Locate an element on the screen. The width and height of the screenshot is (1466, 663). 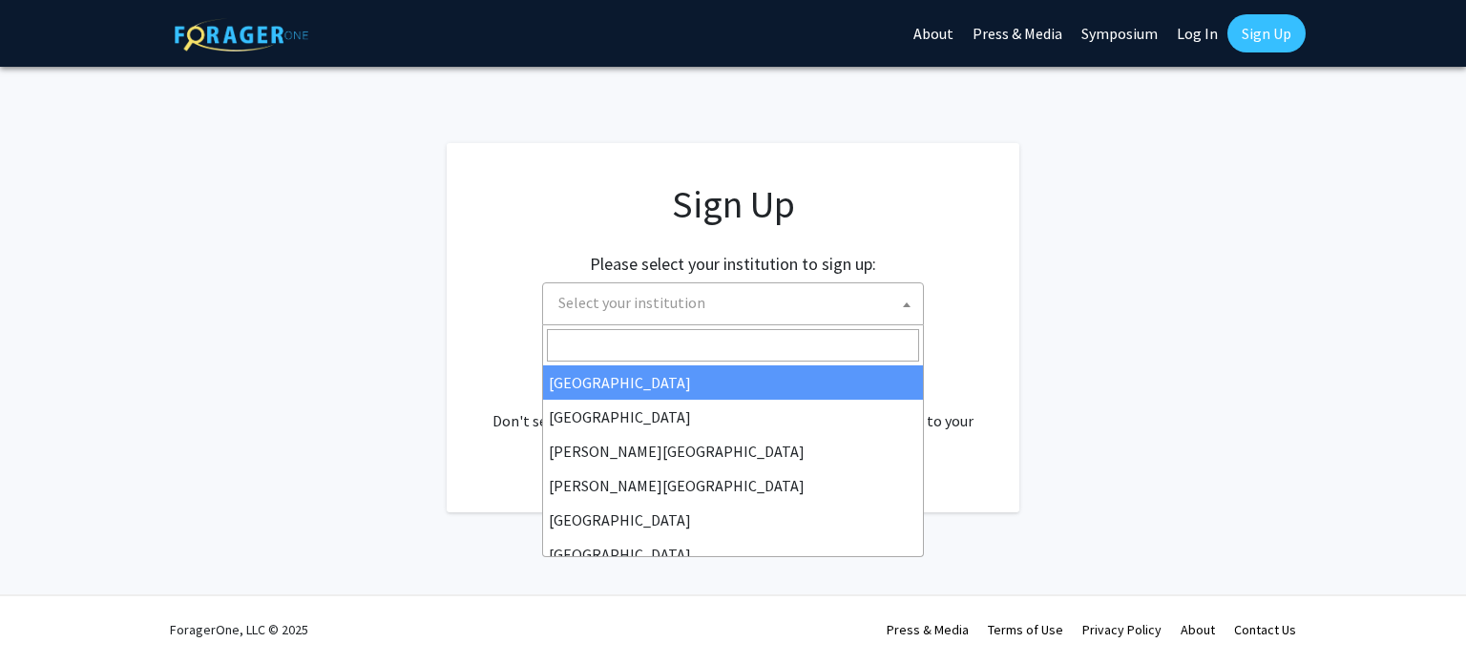
a: Terms of Use is located at coordinates (1025, 630).